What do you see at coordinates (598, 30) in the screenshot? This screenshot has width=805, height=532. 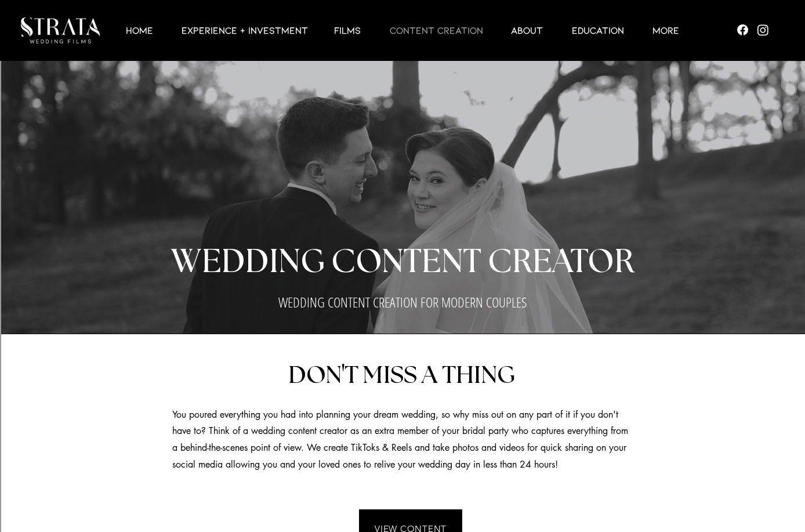 I see `p: EDUCATION` at bounding box center [598, 30].